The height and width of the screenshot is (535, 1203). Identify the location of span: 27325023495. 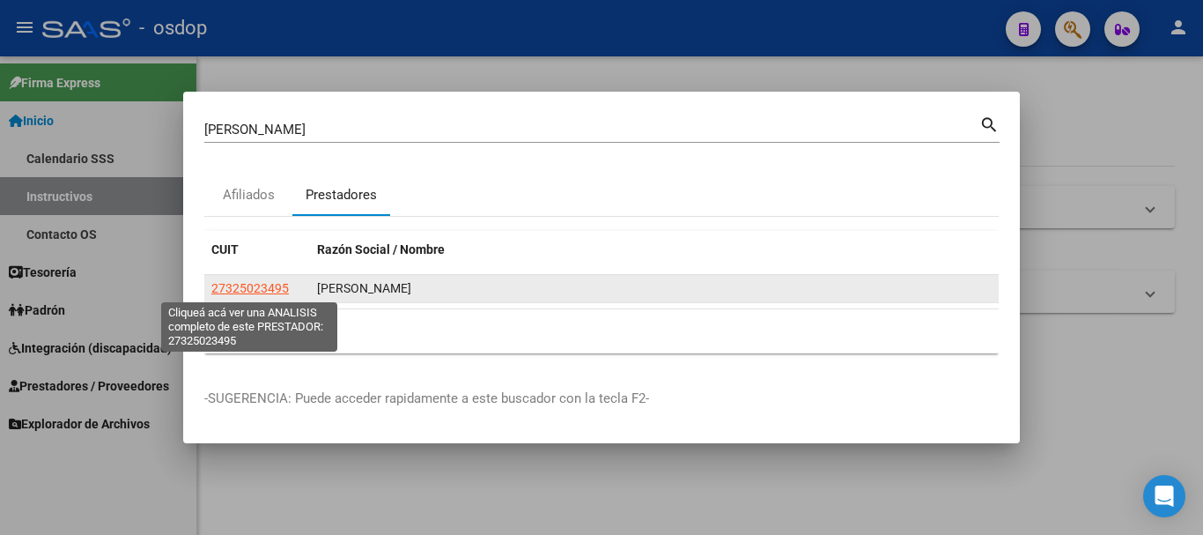
(250, 288).